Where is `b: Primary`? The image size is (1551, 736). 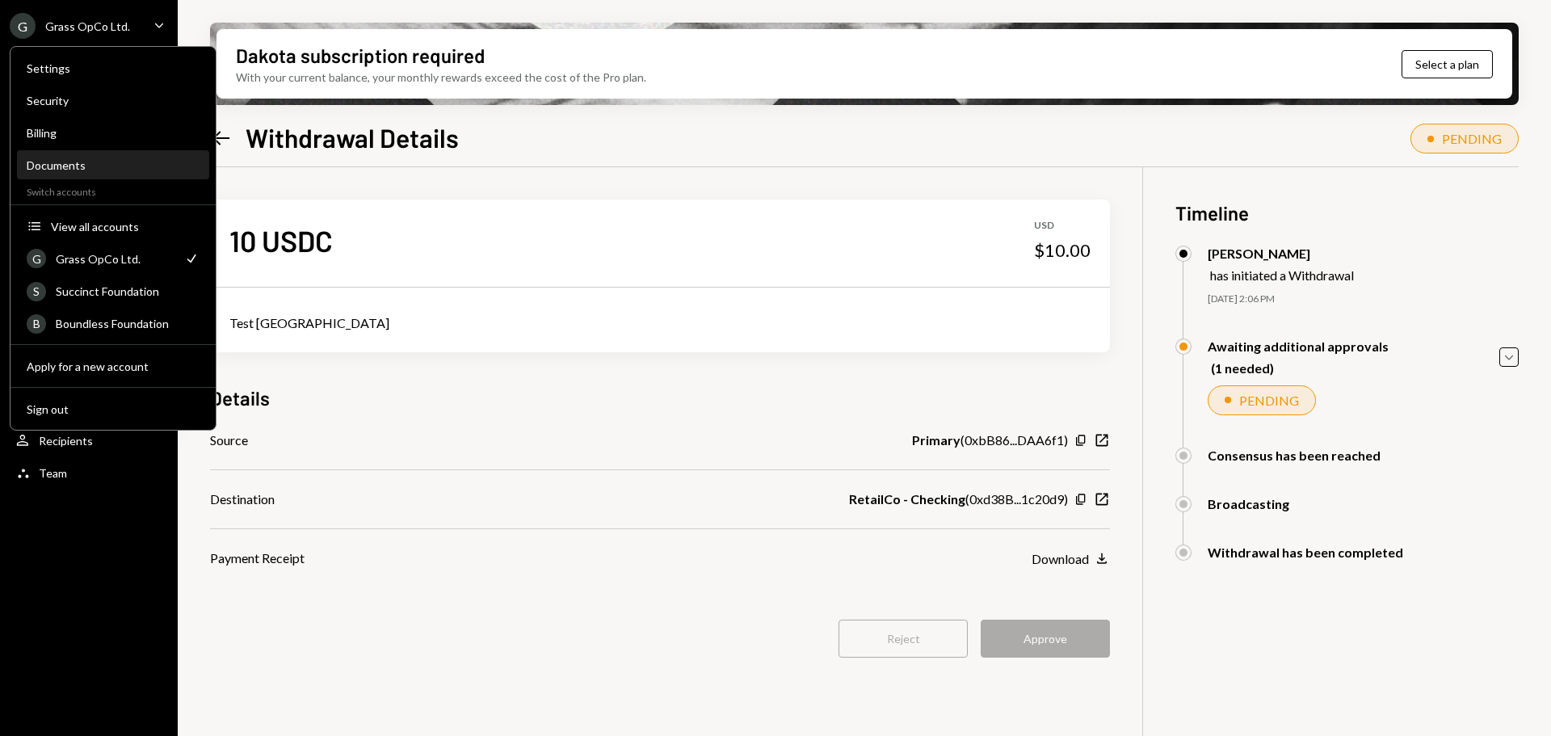
b: Primary is located at coordinates (936, 440).